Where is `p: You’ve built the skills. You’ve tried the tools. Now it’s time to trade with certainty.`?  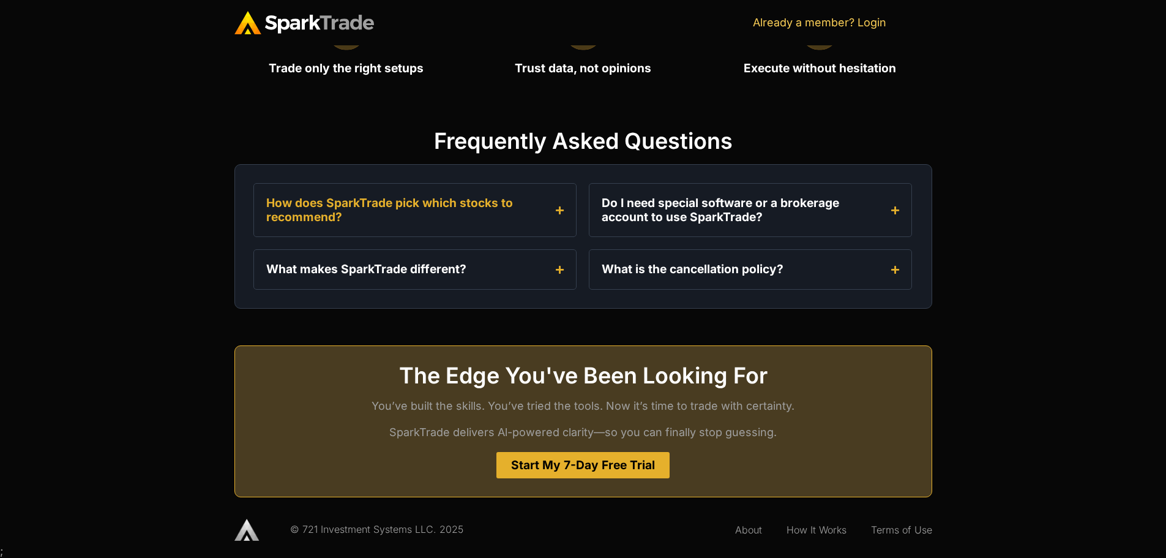 p: You’ve built the skills. You’ve tried the tools. Now it’s time to trade with certainty. is located at coordinates (584, 405).